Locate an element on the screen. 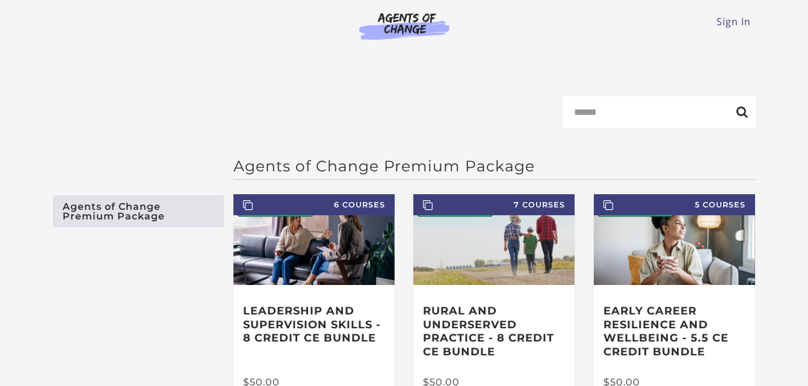 This screenshot has width=808, height=386. h3: Leadership and Supervision Skills - 8 Credit CE Bundle is located at coordinates (314, 325).